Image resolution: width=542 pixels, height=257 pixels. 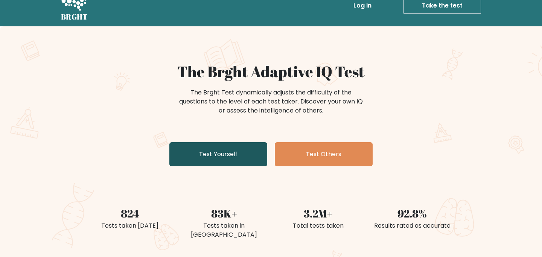 I want to click on a: Test Others, so click(x=324, y=154).